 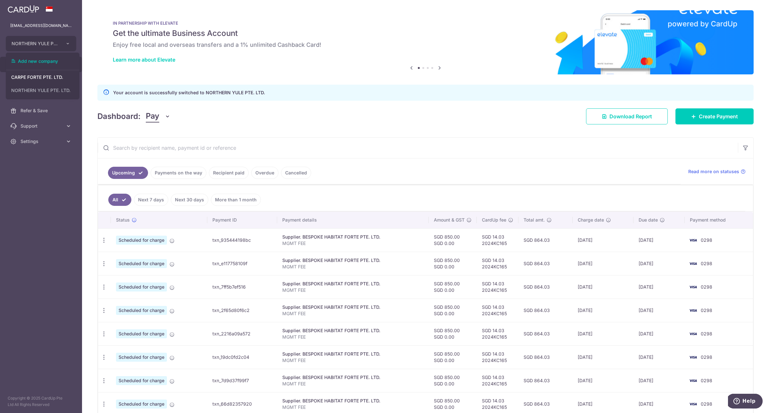 What do you see at coordinates (229, 173) in the screenshot?
I see `a: Recipient paid` at bounding box center [229, 173].